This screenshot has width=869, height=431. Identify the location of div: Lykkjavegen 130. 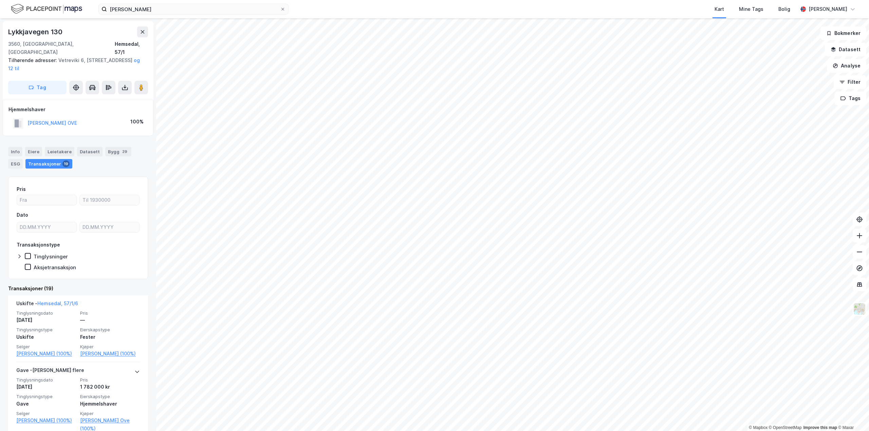
(36, 32).